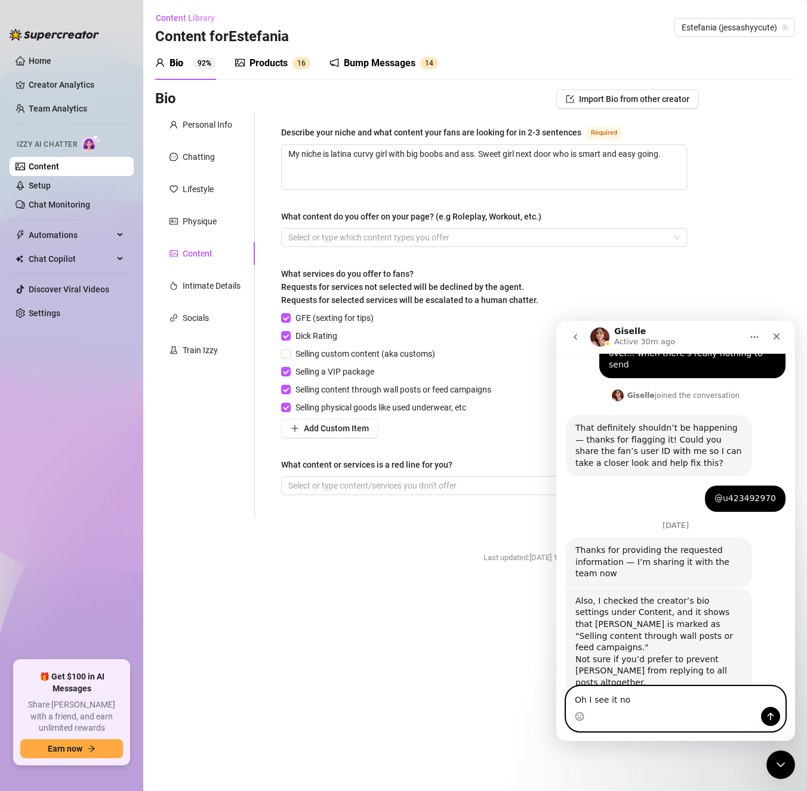  I want to click on div: Personal Info, so click(207, 125).